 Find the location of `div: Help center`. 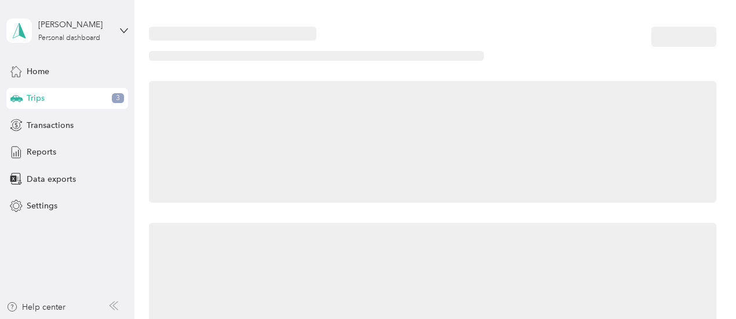

div: Help center is located at coordinates (36, 307).